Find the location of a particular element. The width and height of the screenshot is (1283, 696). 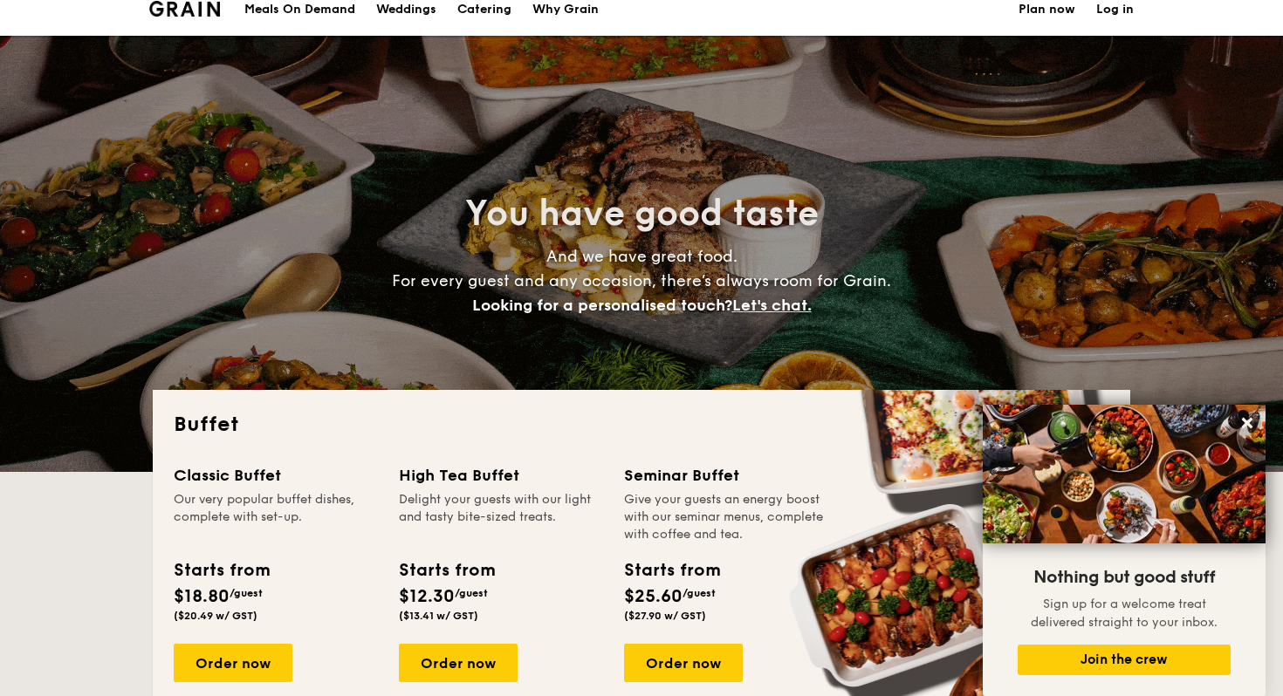

span: Looking for a personalised touch? is located at coordinates (602, 305).